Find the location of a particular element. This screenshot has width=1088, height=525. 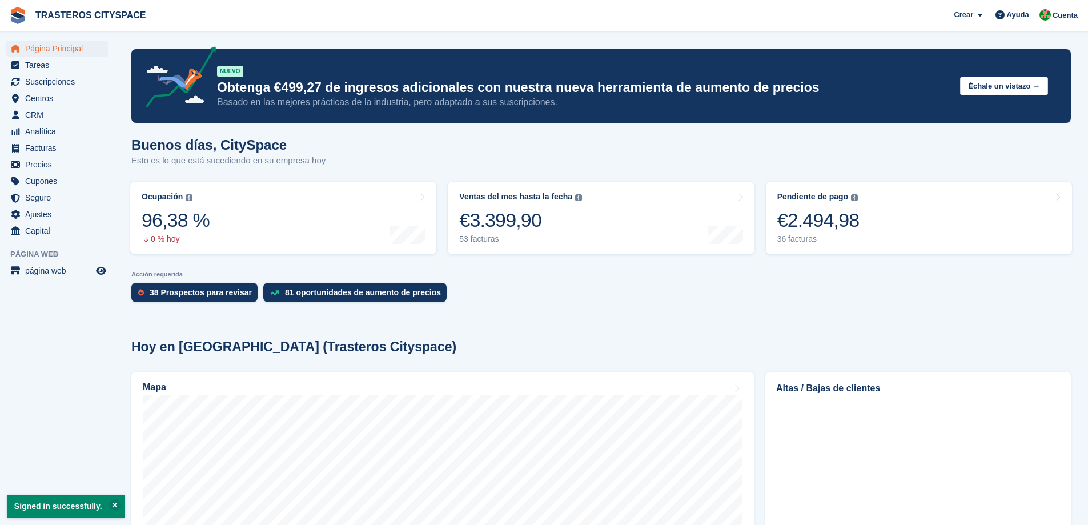

span: Crear is located at coordinates (964, 15).